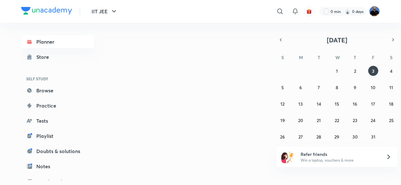 The width and height of the screenshot is (401, 185). I want to click on button: IIT JEE, so click(104, 11).